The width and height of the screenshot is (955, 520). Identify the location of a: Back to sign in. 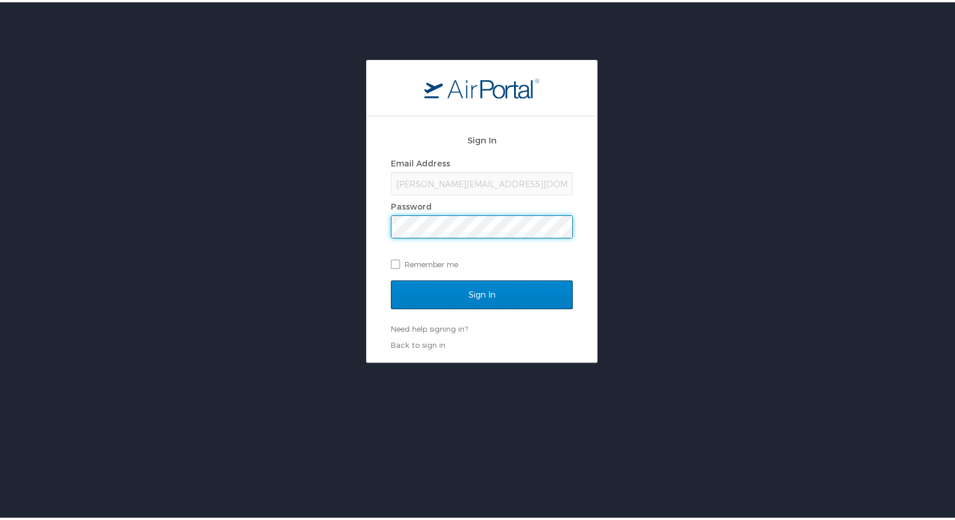
(418, 343).